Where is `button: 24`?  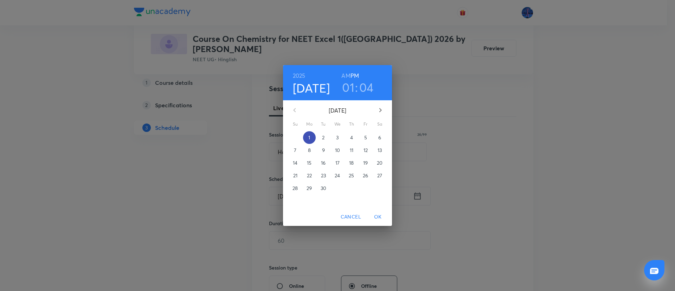
button: 24 is located at coordinates (338, 175).